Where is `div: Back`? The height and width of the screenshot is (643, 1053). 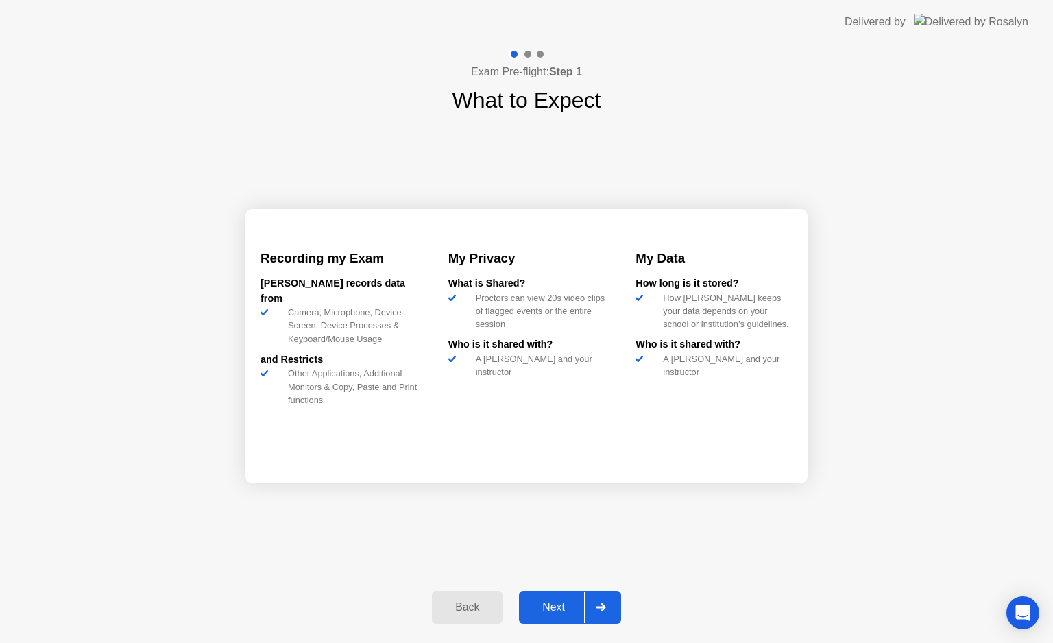 div: Back is located at coordinates (467, 607).